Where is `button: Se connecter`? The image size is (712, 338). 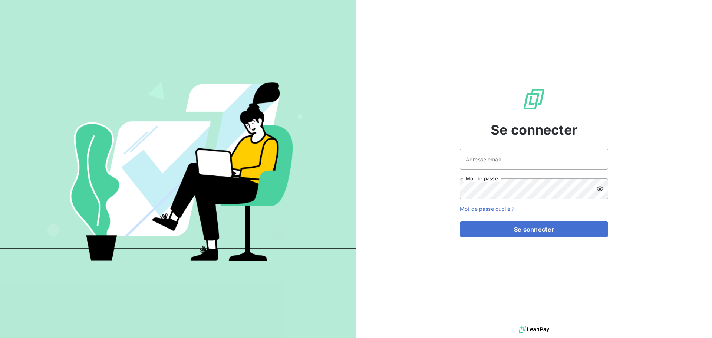
button: Se connecter is located at coordinates (534, 229).